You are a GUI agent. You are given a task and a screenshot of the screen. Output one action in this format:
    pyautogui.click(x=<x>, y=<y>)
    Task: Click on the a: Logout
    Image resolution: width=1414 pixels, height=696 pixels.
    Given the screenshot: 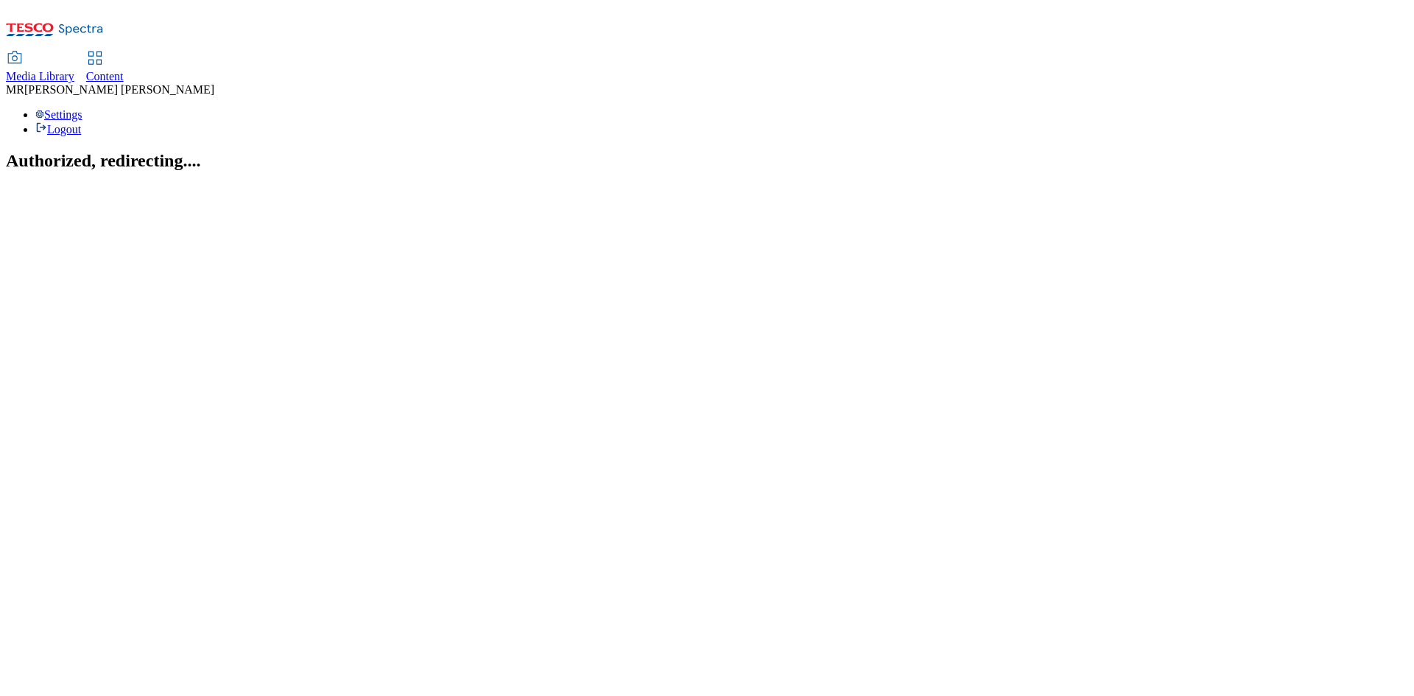 What is the action you would take?
    pyautogui.click(x=58, y=129)
    